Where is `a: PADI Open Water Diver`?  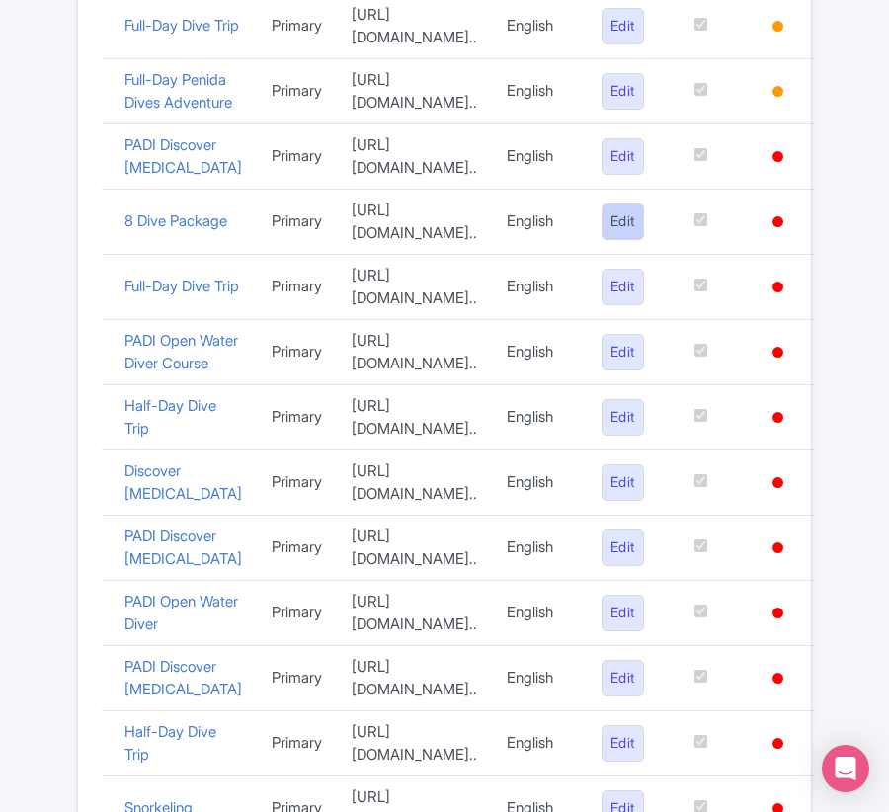
a: PADI Open Water Diver is located at coordinates (181, 612).